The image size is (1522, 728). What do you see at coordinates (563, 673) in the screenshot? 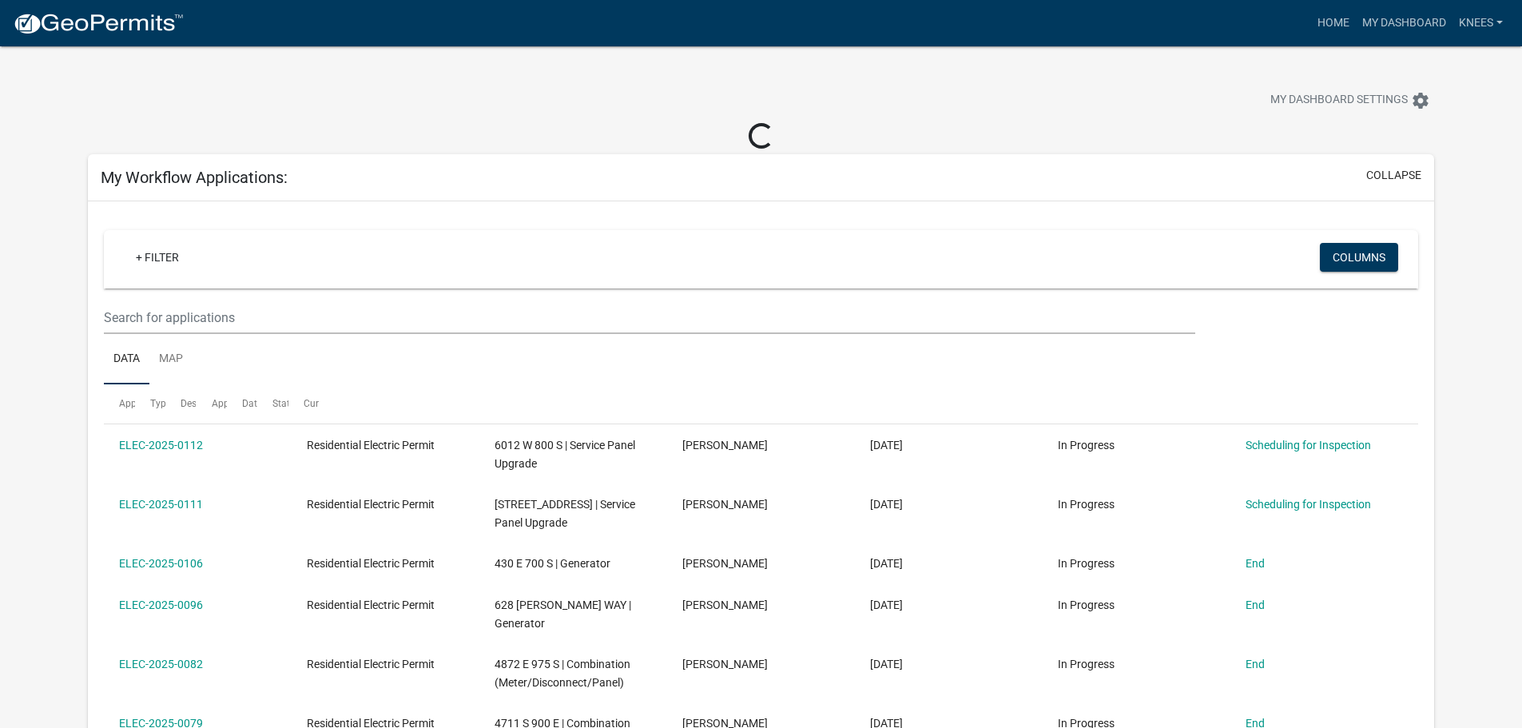
I see `span: 4872 E 975 S | Combination (Meter/Disconnect/Panel)` at bounding box center [563, 673].